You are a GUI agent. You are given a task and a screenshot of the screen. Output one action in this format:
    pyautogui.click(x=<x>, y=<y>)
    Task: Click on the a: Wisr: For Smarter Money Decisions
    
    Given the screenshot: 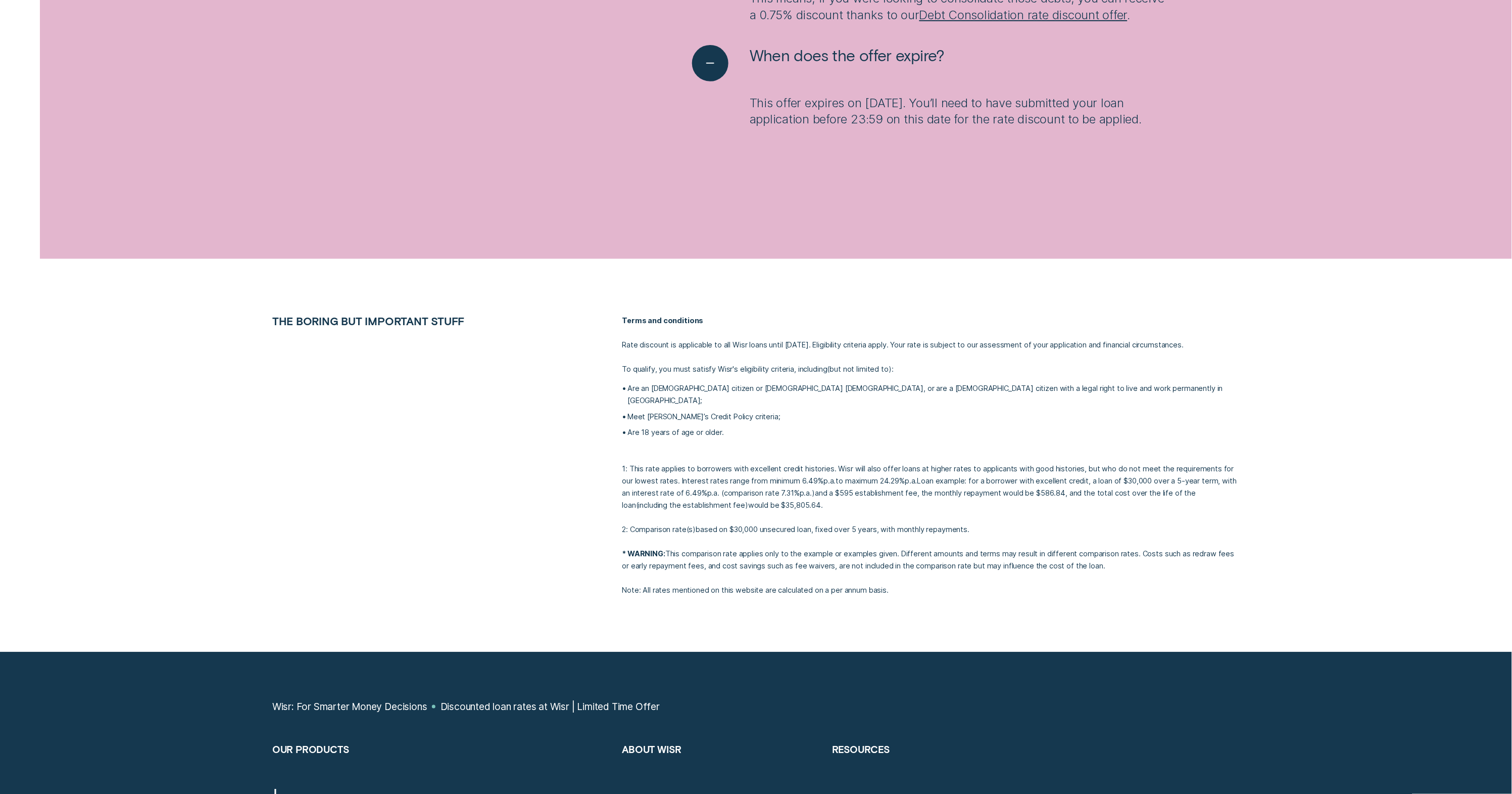 What is the action you would take?
    pyautogui.click(x=349, y=706)
    